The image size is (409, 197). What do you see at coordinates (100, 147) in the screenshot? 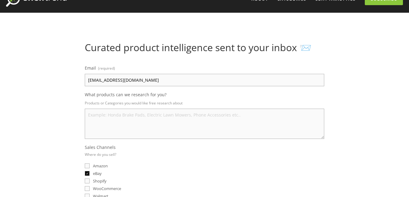
I see `span: Sales Channels` at bounding box center [100, 147].